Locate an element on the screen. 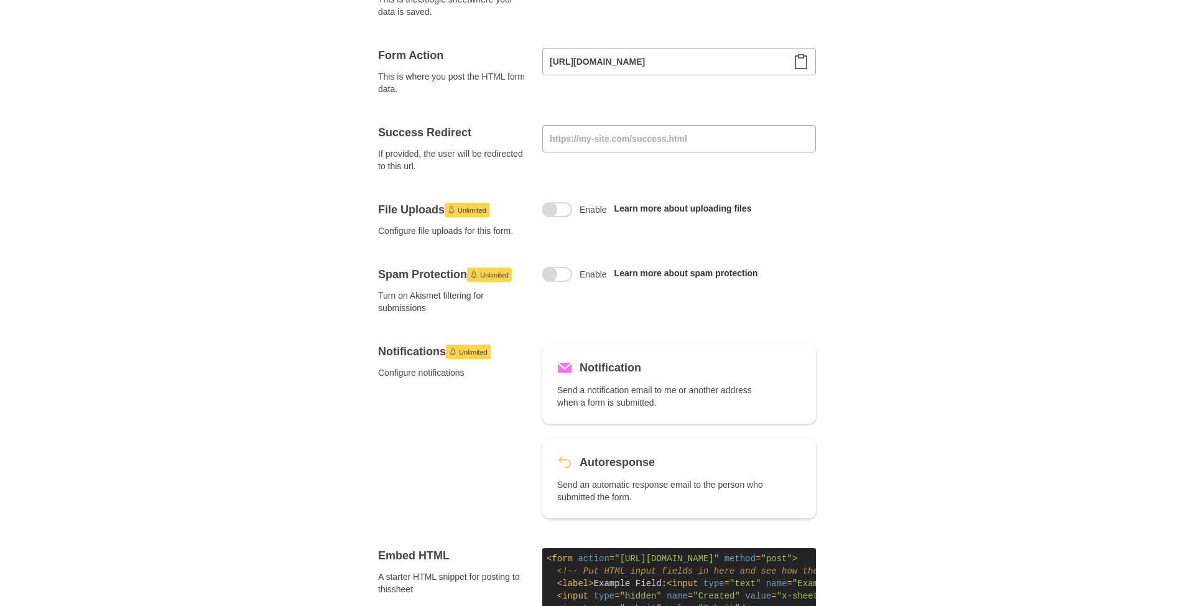  p: Send an automatic response email to the person who submitted the form. is located at coordinates (661, 491).